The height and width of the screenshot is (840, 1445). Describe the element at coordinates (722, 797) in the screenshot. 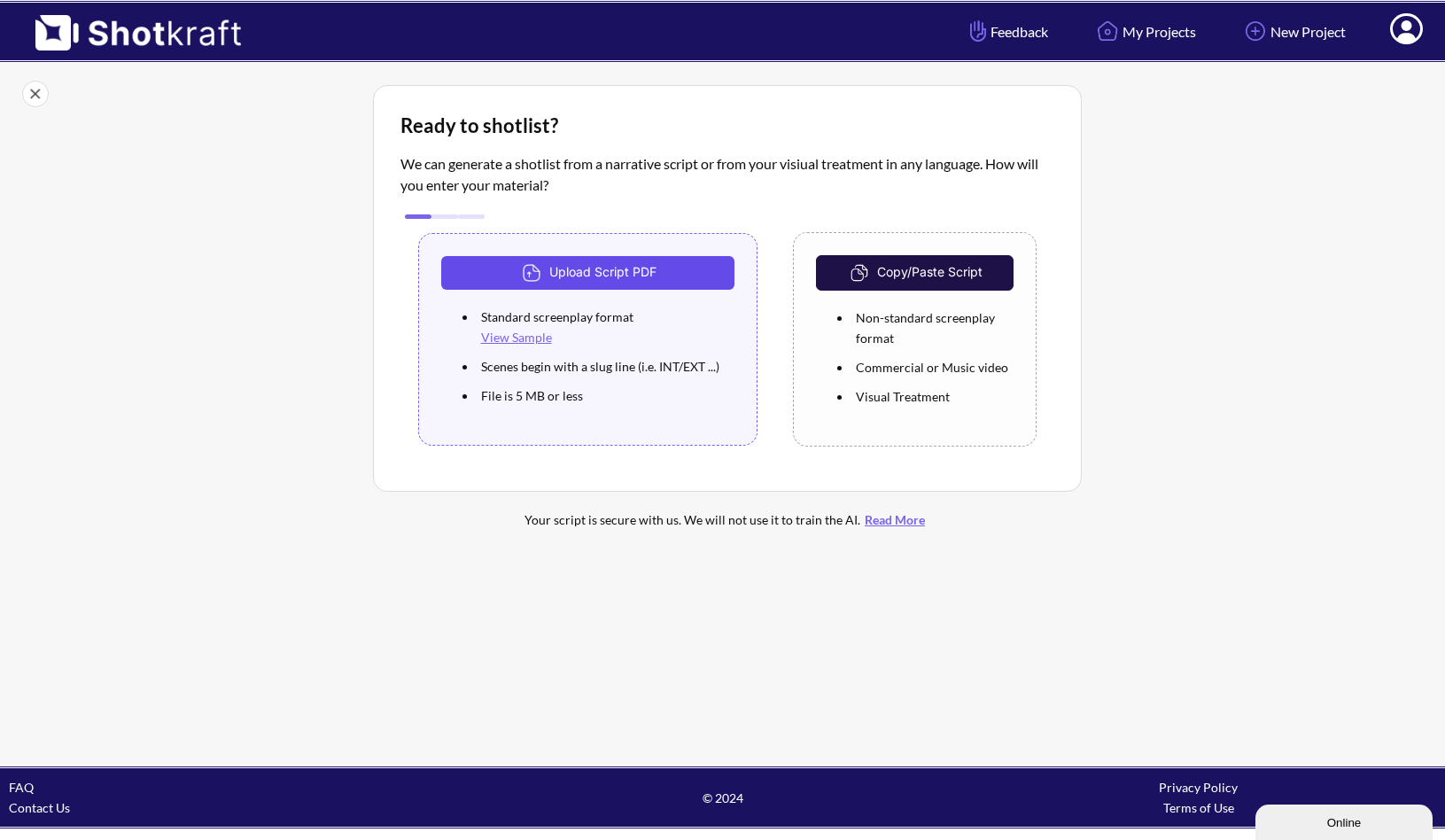

I see `span: © 2024` at that location.